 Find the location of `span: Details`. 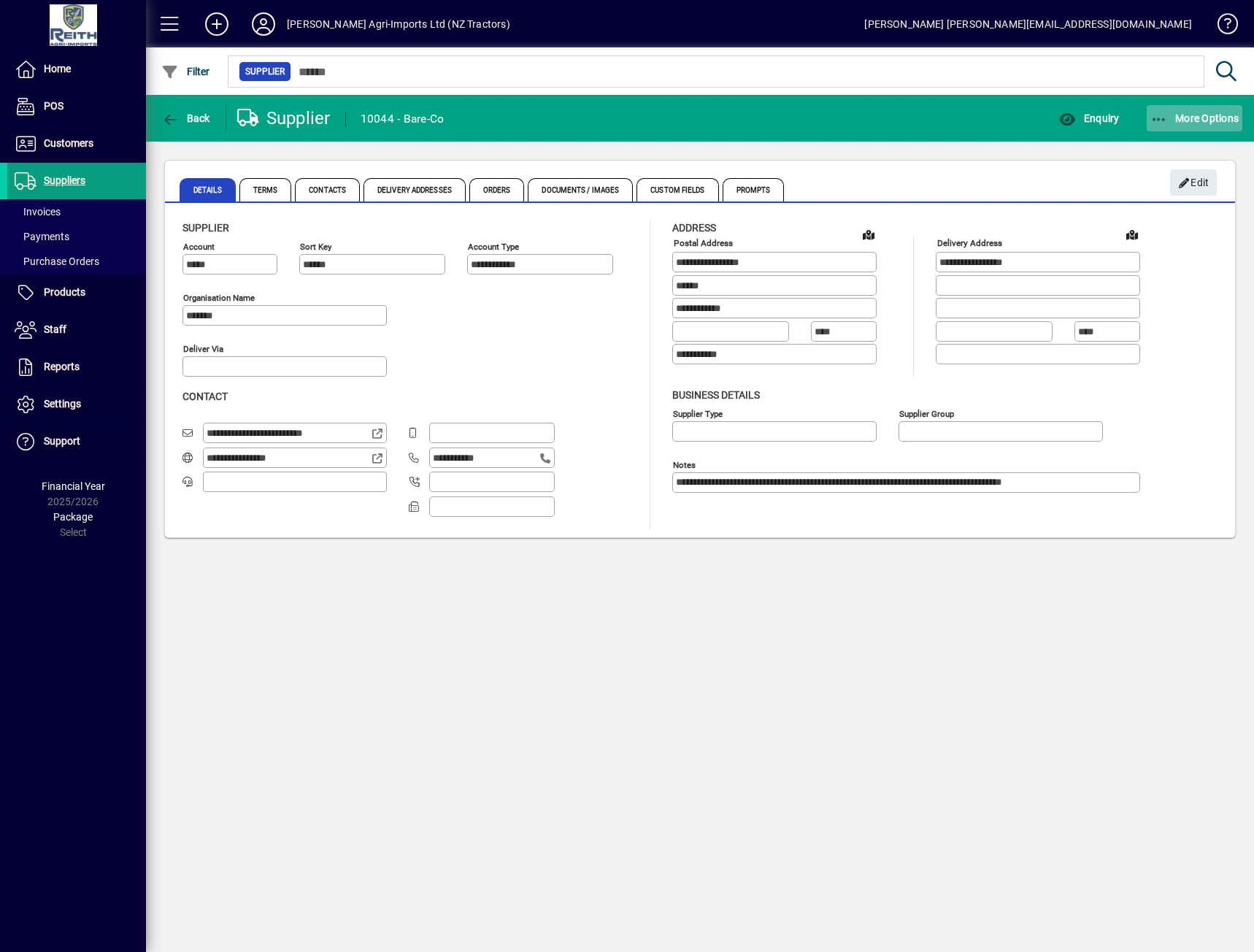

span: Details is located at coordinates (207, 190).